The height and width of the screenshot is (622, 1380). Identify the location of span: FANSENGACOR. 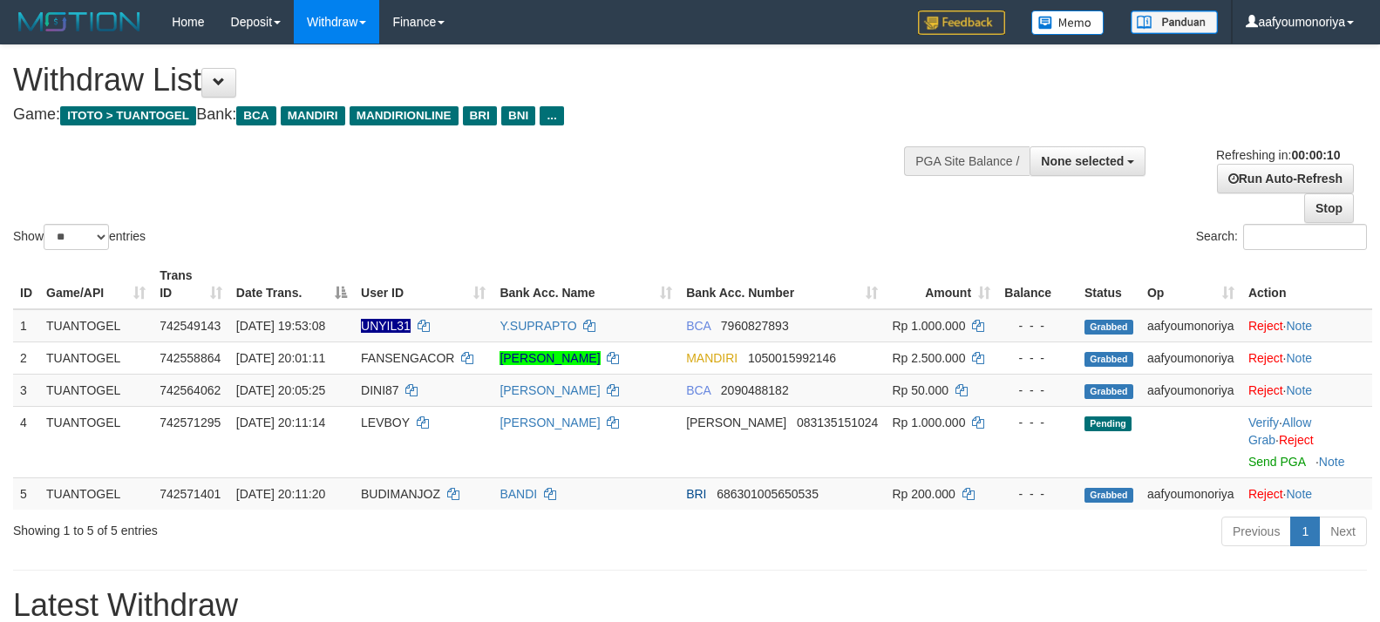
(407, 358).